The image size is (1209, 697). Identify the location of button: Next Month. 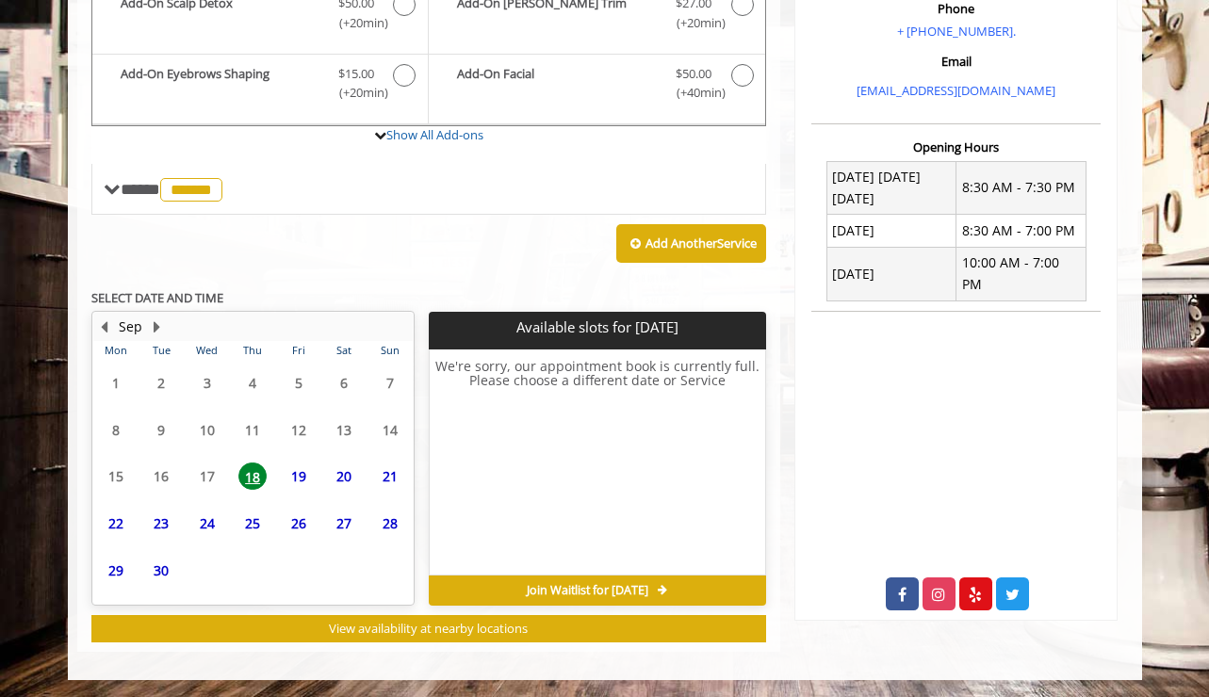
(157, 327).